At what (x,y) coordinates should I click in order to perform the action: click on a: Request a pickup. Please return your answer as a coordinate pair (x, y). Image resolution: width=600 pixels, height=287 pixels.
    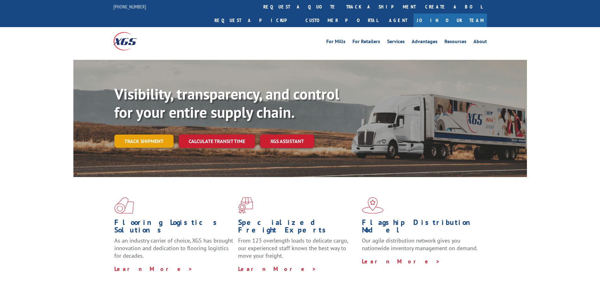
    Looking at the image, I should click on (255, 20).